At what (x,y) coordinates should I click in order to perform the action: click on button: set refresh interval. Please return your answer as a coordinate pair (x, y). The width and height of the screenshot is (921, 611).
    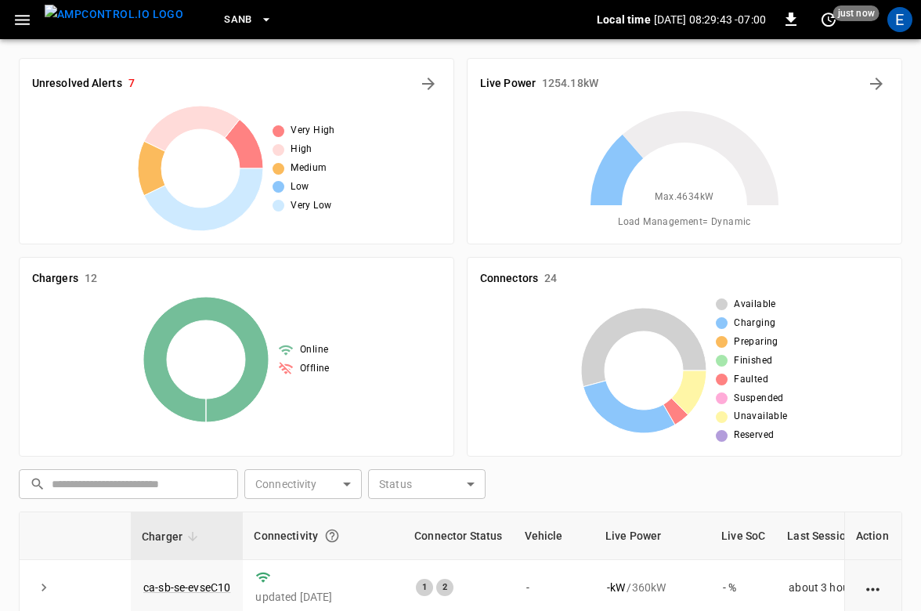
    Looking at the image, I should click on (828, 20).